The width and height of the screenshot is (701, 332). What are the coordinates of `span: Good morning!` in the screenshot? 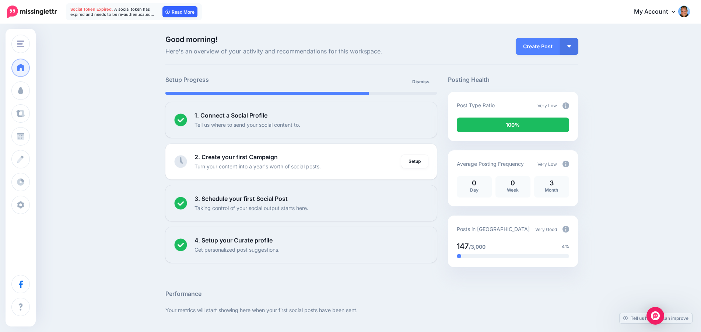 It's located at (191, 39).